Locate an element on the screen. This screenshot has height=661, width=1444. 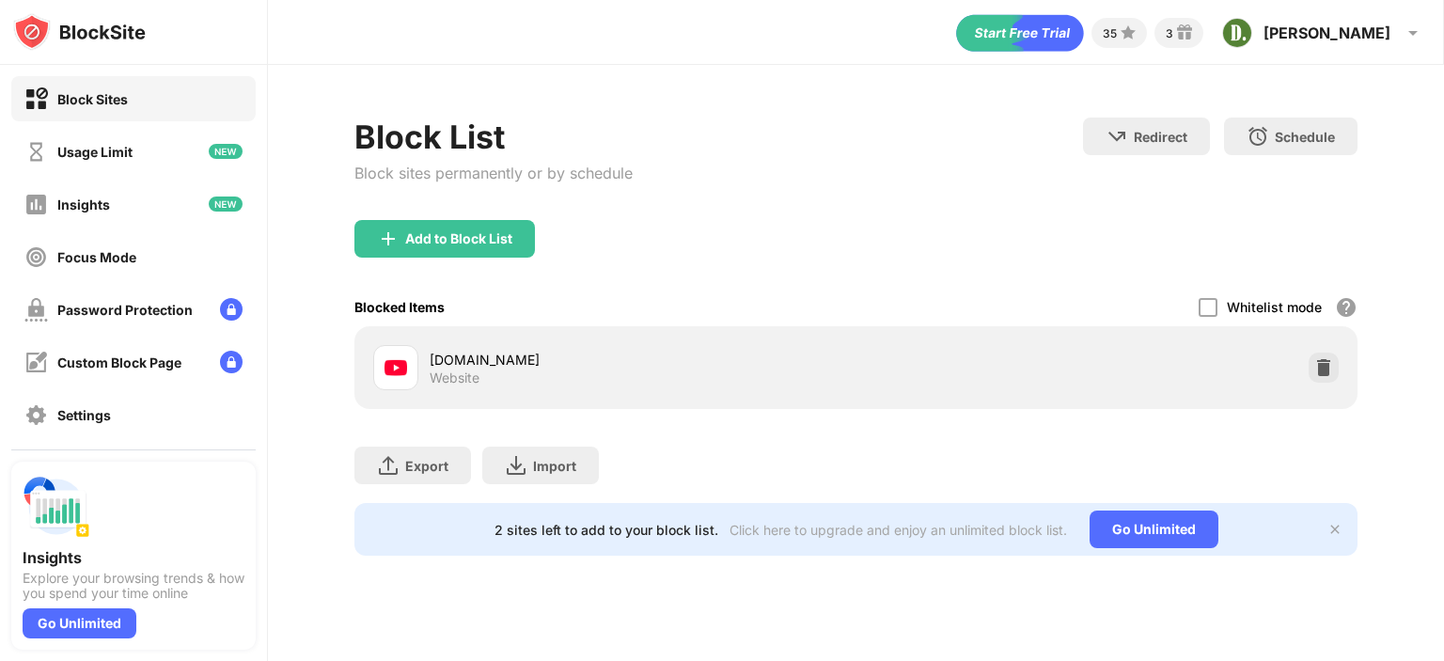
div: 3 is located at coordinates (1169, 33).